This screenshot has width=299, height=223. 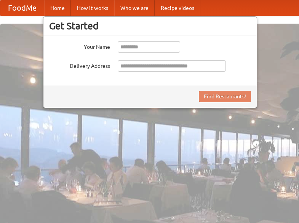 I want to click on a: Recipe videos, so click(x=177, y=8).